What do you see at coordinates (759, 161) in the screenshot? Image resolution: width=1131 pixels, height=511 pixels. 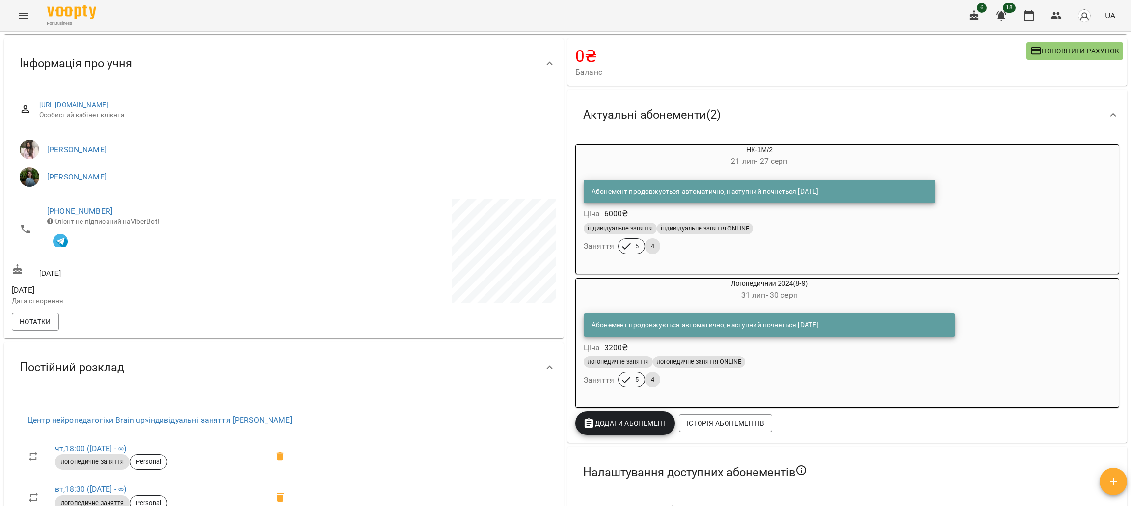 I see `span: 21 лип - 27 серп` at bounding box center [759, 161].